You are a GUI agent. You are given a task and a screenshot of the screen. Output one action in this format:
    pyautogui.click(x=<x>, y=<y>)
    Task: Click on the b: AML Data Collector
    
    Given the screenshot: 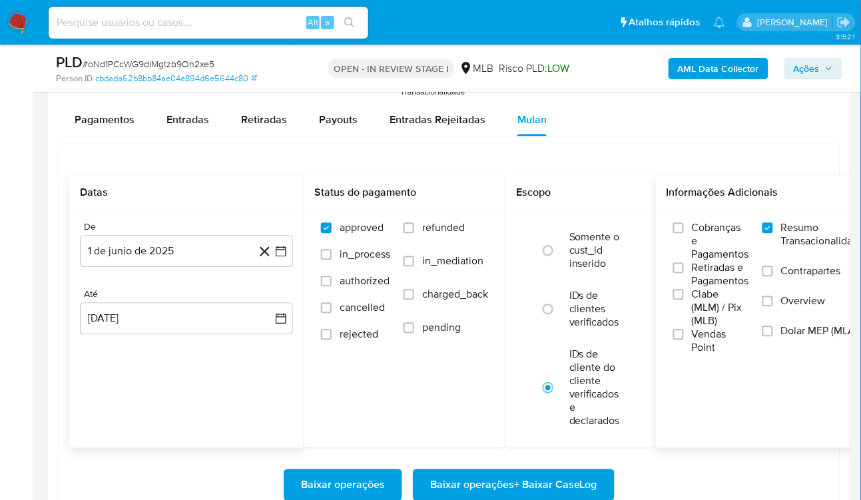 What is the action you would take?
    pyautogui.click(x=718, y=69)
    